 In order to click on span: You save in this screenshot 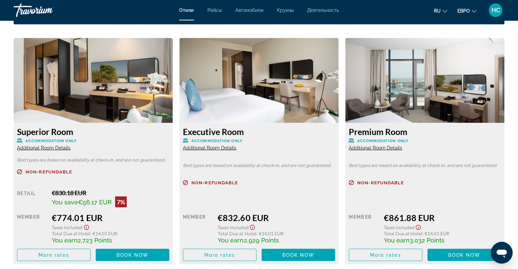, I will do `click(65, 202)`.